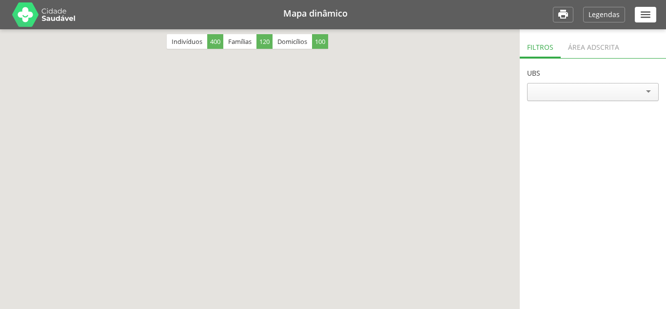 This screenshot has height=309, width=666. What do you see at coordinates (264, 41) in the screenshot?
I see `span: 120` at bounding box center [264, 41].